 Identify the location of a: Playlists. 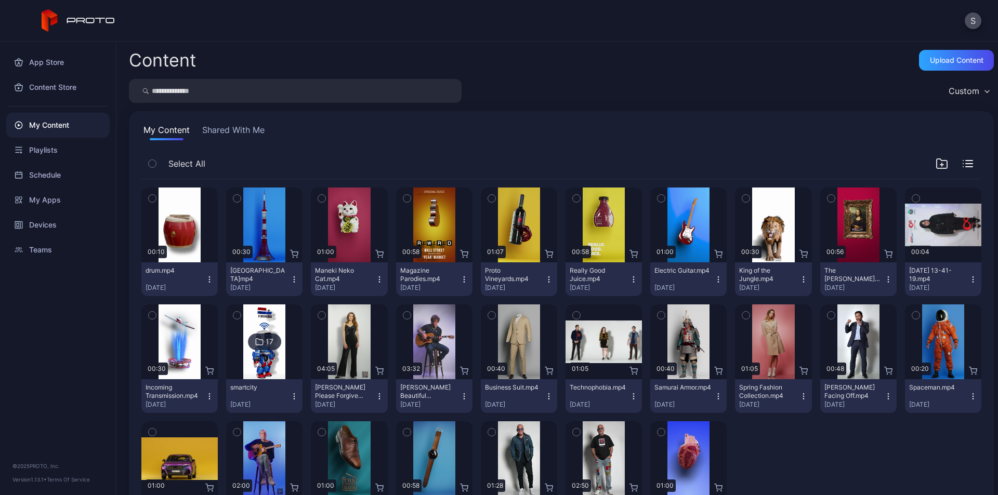
(58, 150).